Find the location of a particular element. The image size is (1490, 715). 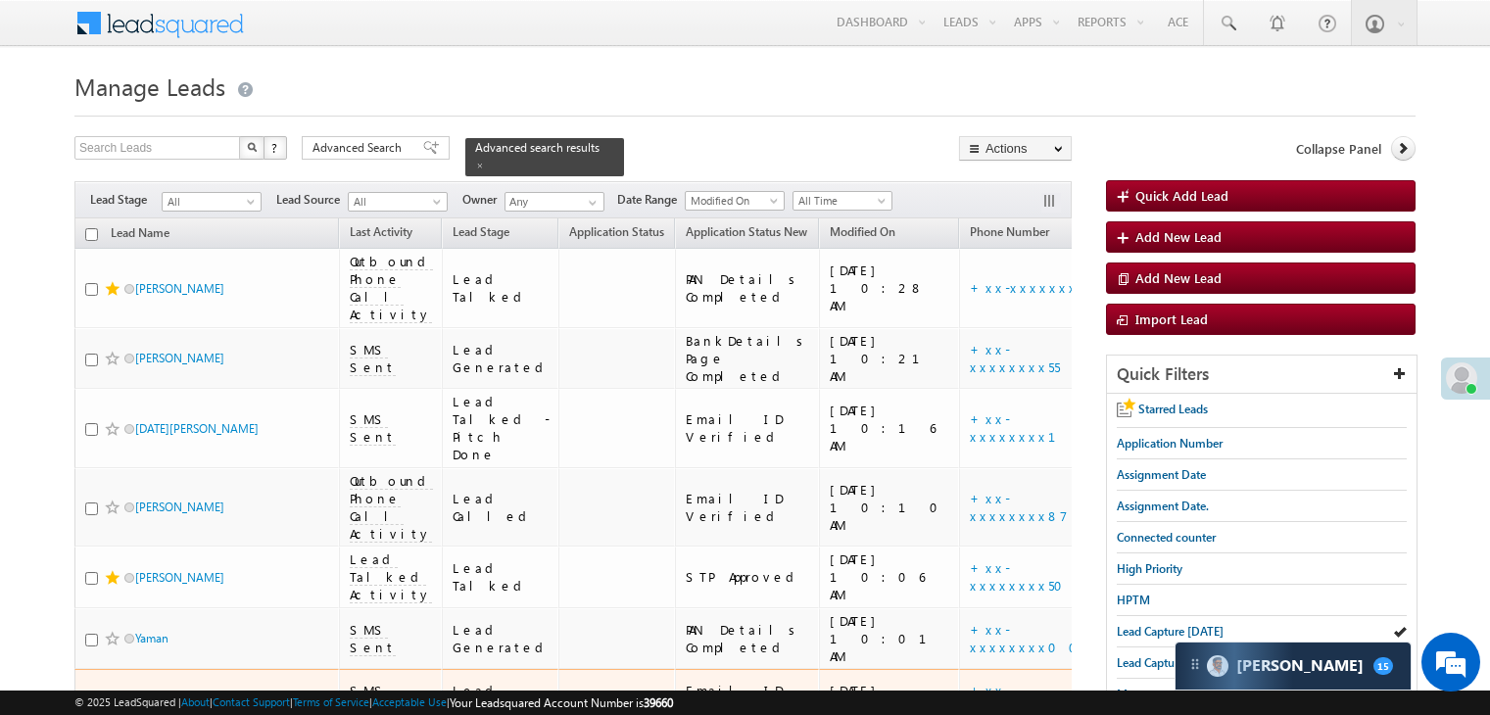

a: +xx-xxxxxxxx87 is located at coordinates (1019, 507).